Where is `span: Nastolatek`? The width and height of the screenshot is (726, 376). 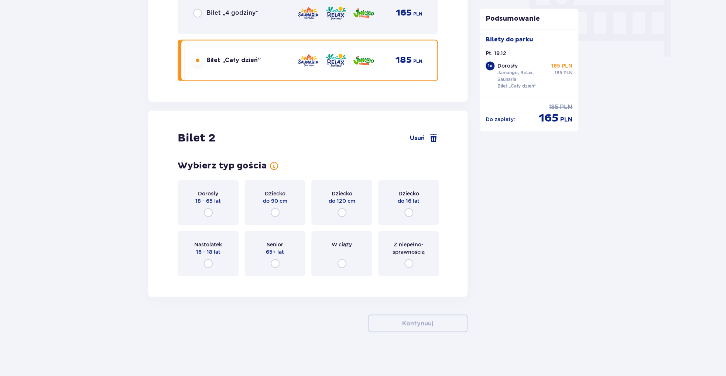
span: Nastolatek is located at coordinates (208, 244).